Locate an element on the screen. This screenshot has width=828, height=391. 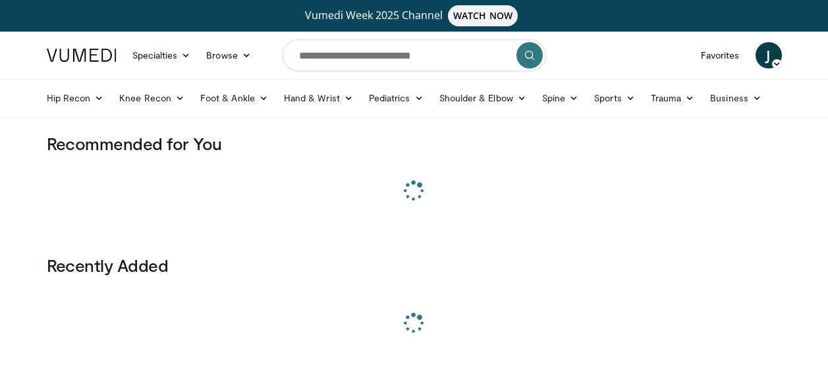
span: J is located at coordinates (768, 55).